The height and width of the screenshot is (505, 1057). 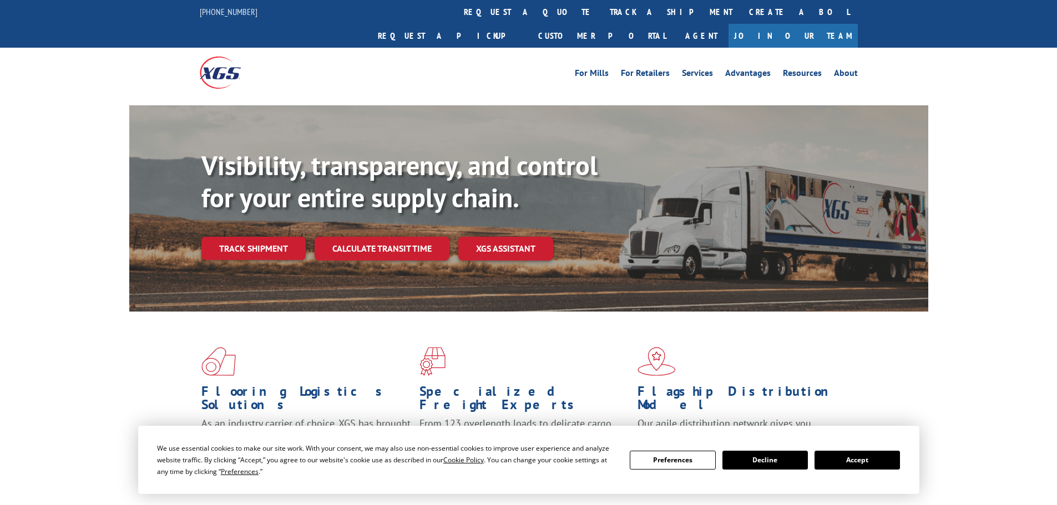 I want to click on a: For Mills, so click(x=591, y=75).